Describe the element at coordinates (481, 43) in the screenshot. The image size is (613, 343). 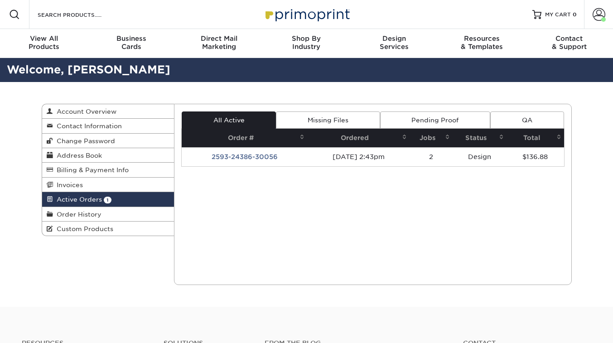
I see `div: & Templates` at that location.